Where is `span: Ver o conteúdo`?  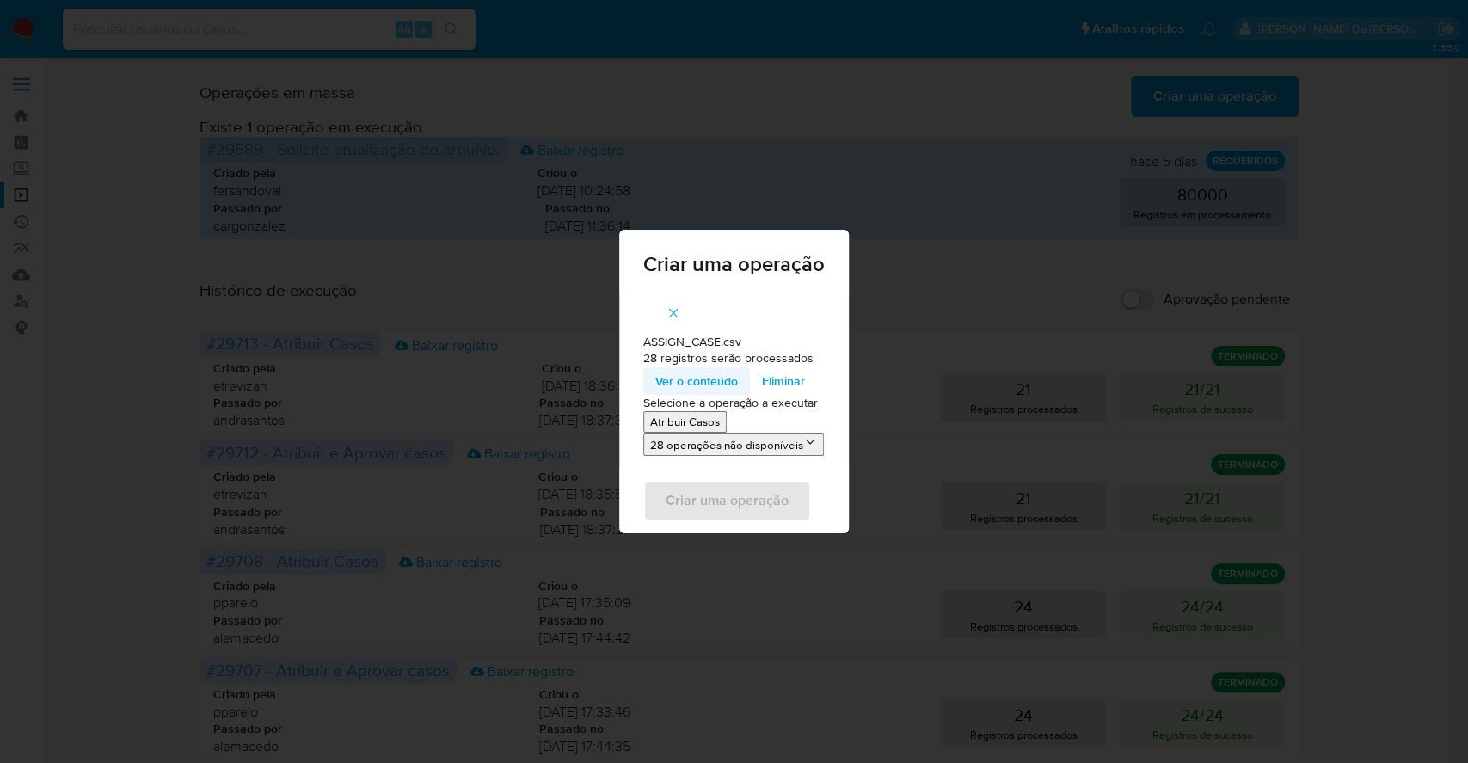 span: Ver o conteúdo is located at coordinates (697, 381).